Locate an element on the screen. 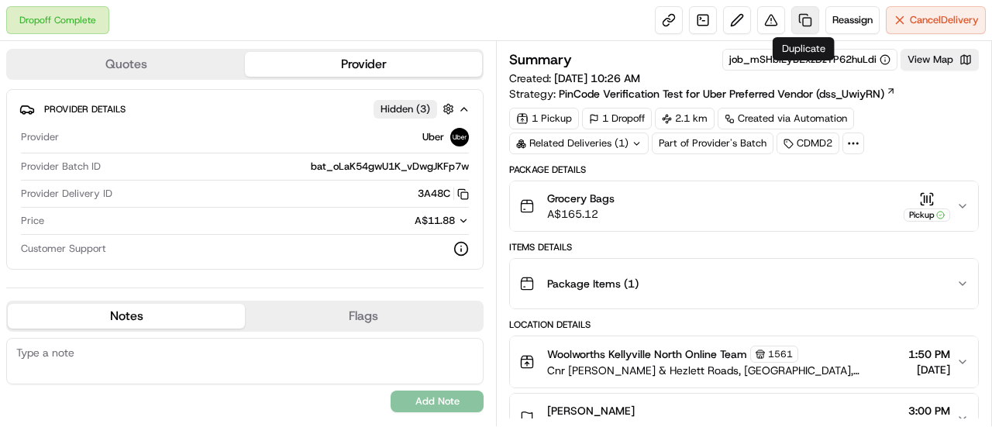 The width and height of the screenshot is (992, 427). div: Location Details is located at coordinates (744, 325).